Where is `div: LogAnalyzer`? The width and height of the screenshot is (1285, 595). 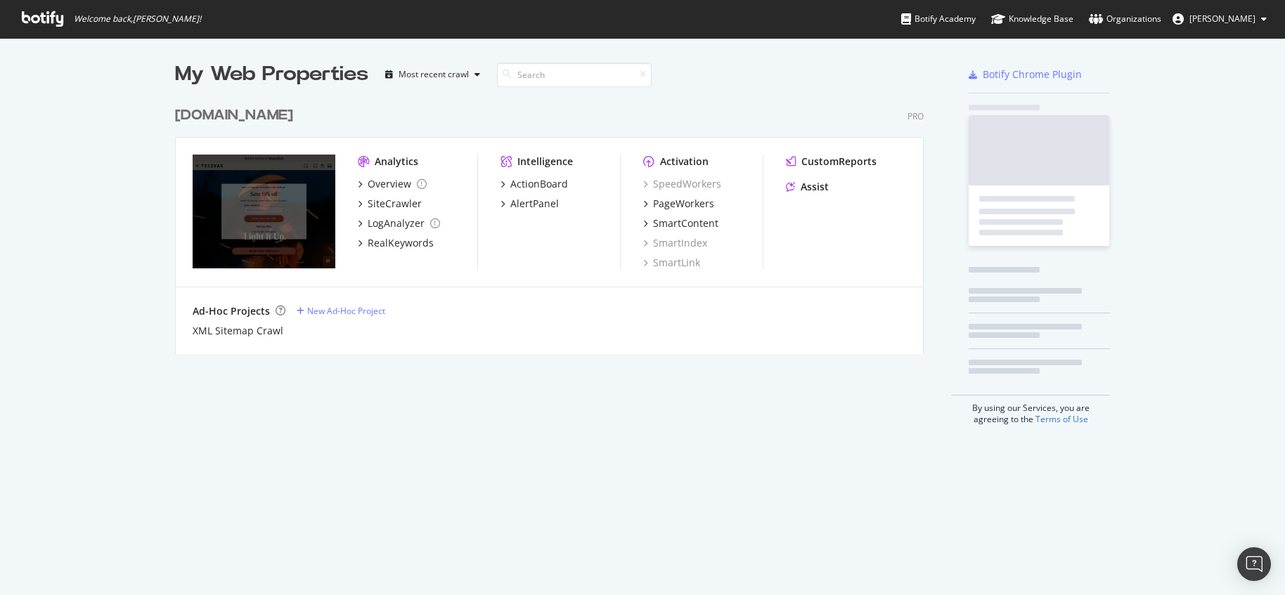 div: LogAnalyzer is located at coordinates (396, 224).